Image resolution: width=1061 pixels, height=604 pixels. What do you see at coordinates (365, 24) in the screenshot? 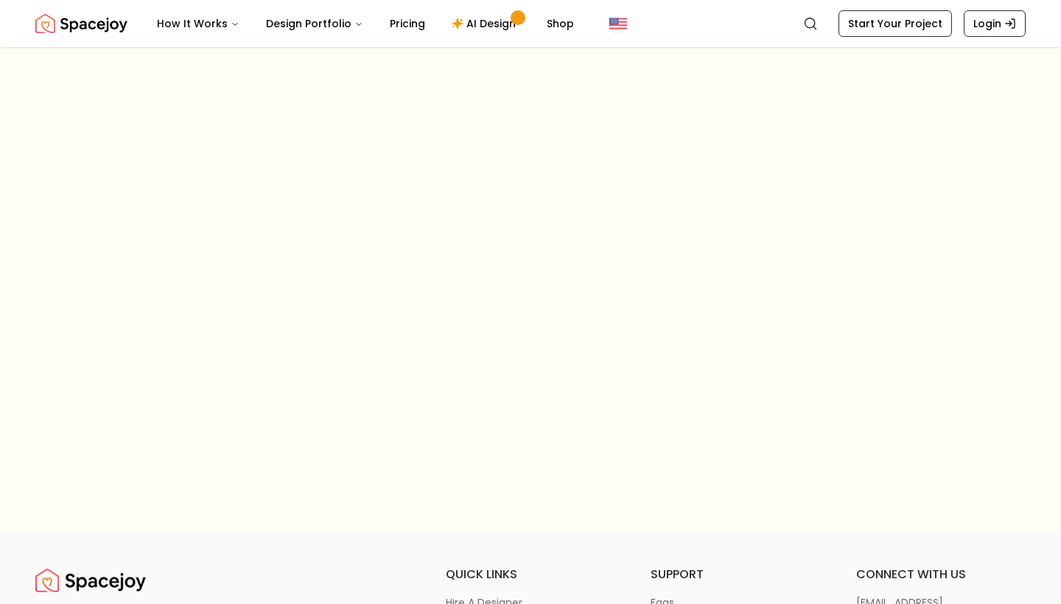
I see `nav: Main` at bounding box center [365, 24].